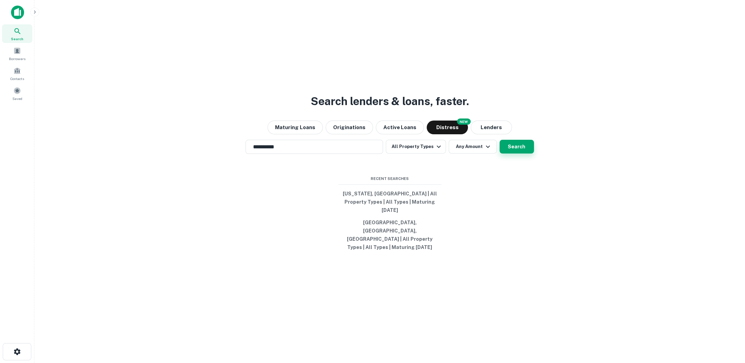  I want to click on button: All Property Types, so click(416, 147).